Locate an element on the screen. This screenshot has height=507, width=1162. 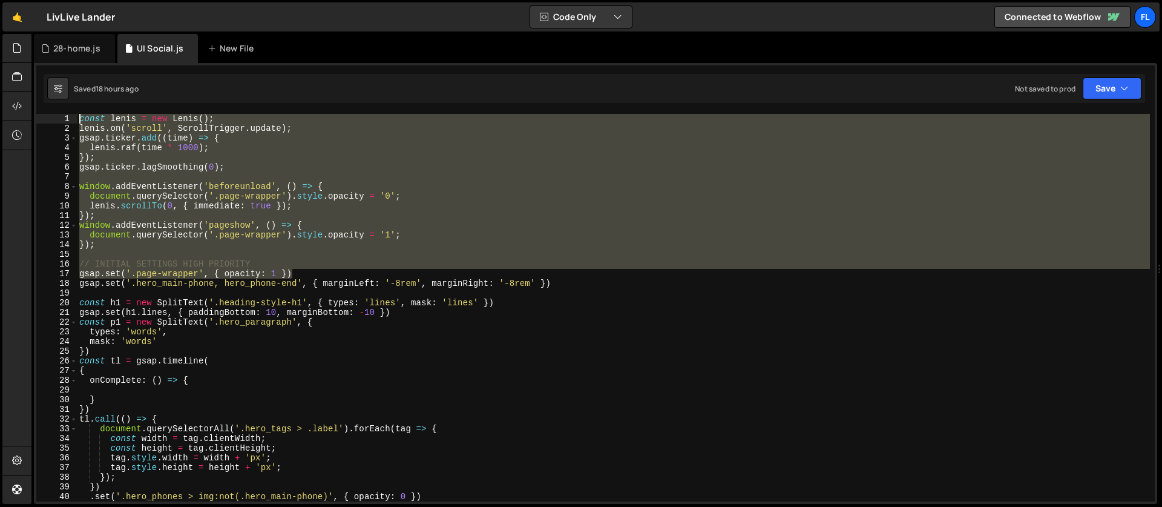
div: 14 is located at coordinates (57, 245).